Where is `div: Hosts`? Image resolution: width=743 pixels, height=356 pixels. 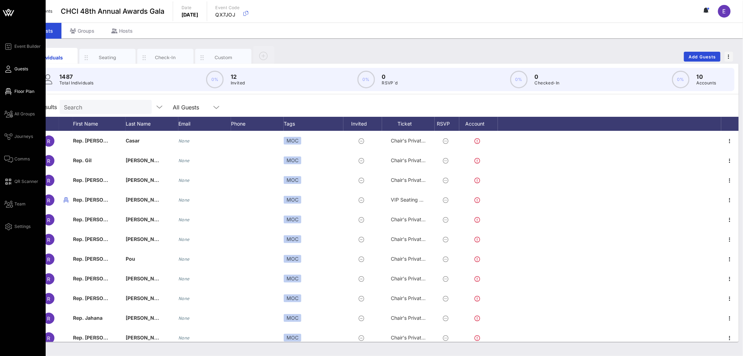
div: Hosts is located at coordinates (122, 31).